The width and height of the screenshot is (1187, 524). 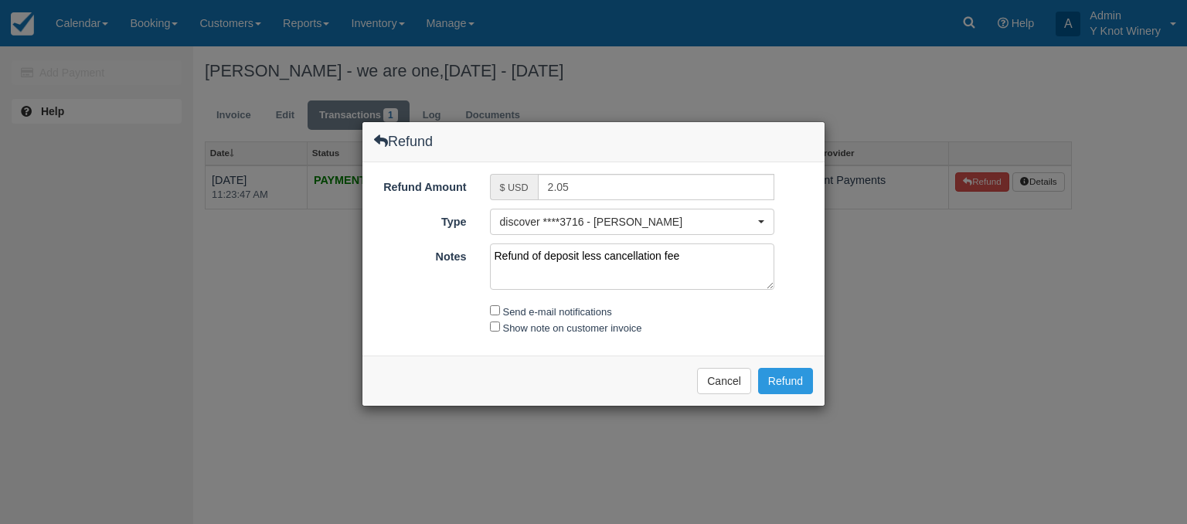 What do you see at coordinates (420, 185) in the screenshot?
I see `label: Refund Amount` at bounding box center [420, 185].